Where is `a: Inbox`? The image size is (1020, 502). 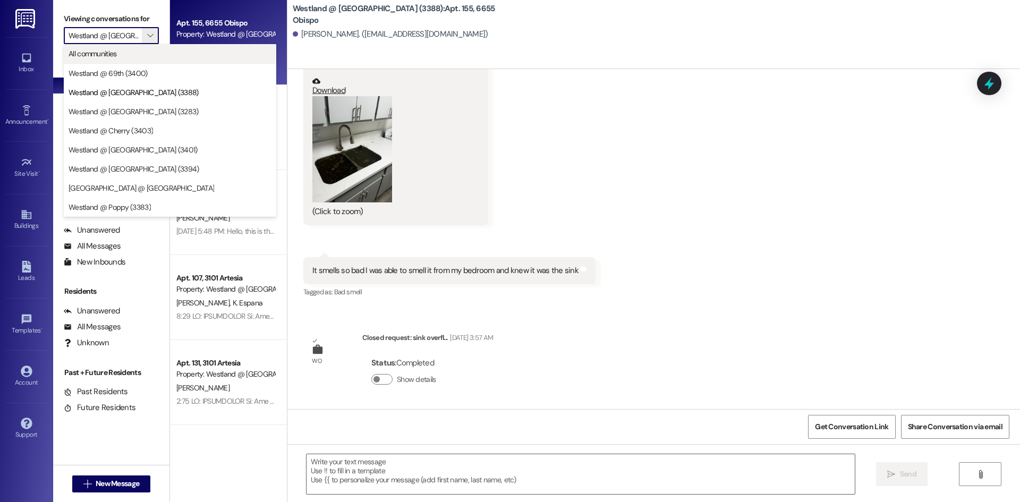
a: Inbox is located at coordinates (27, 63).